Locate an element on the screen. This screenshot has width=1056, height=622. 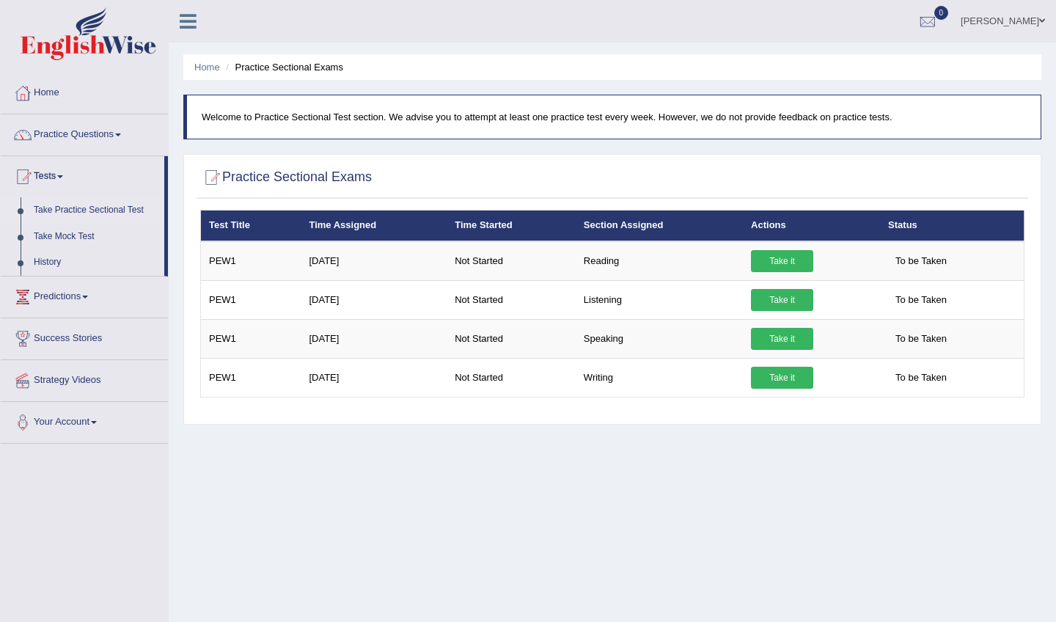
th: Section Assigned is located at coordinates (659, 226).